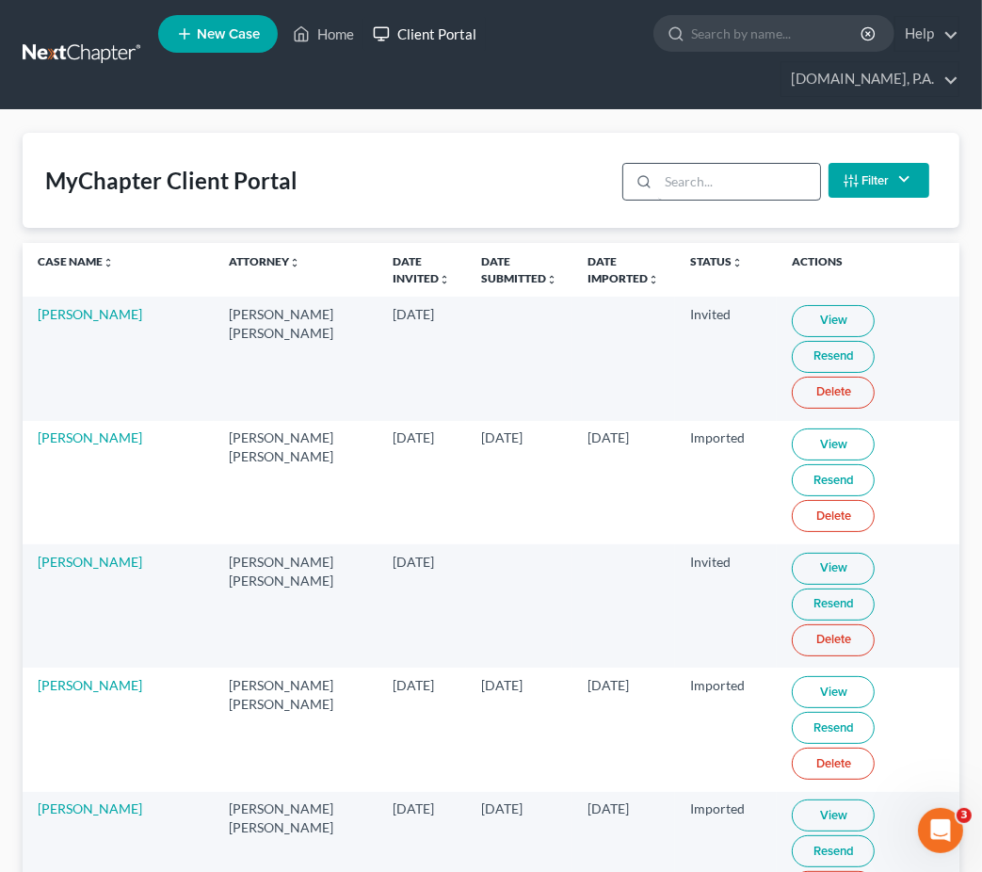  Describe the element at coordinates (519, 269) in the screenshot. I see `a: Date Submittedunfold_more` at that location.